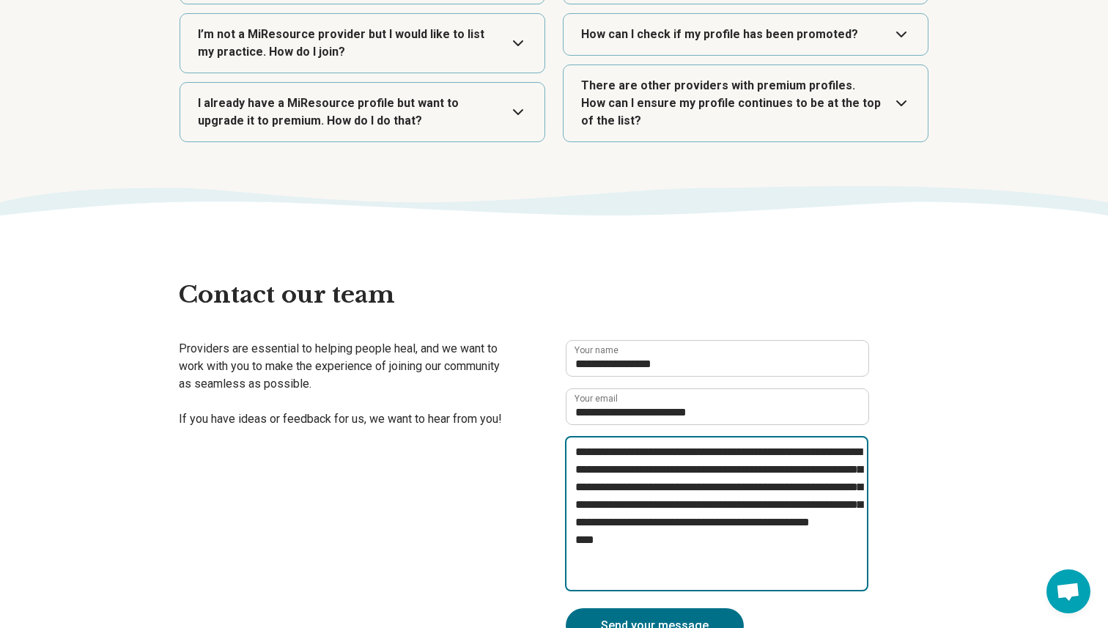  I want to click on p: Providers are essential to helping people heal, and we want to work with you to make the experien..., so click(343, 384).